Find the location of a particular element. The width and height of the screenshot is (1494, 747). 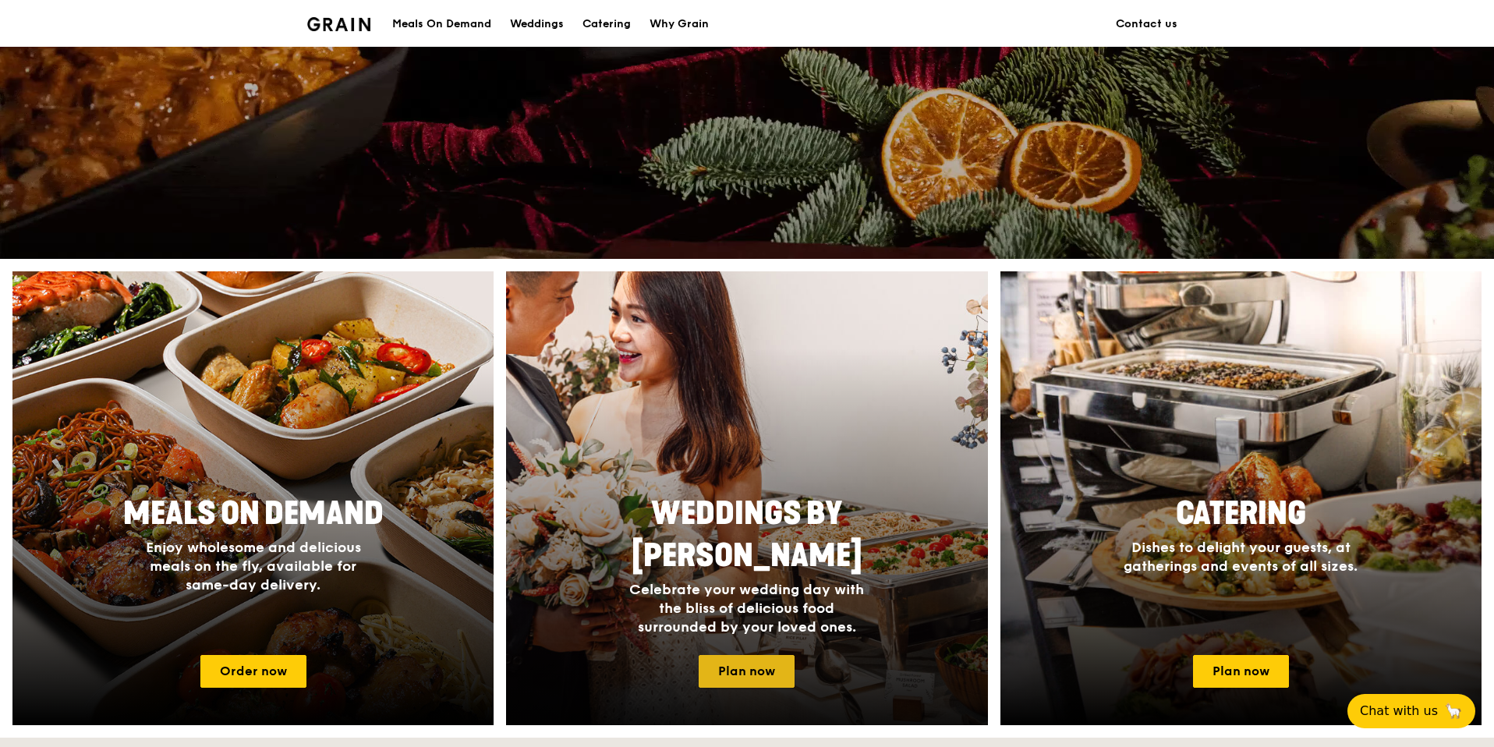

span: Dishes to delight your guests, at gatherings and events of all sizes. is located at coordinates (1241, 557).